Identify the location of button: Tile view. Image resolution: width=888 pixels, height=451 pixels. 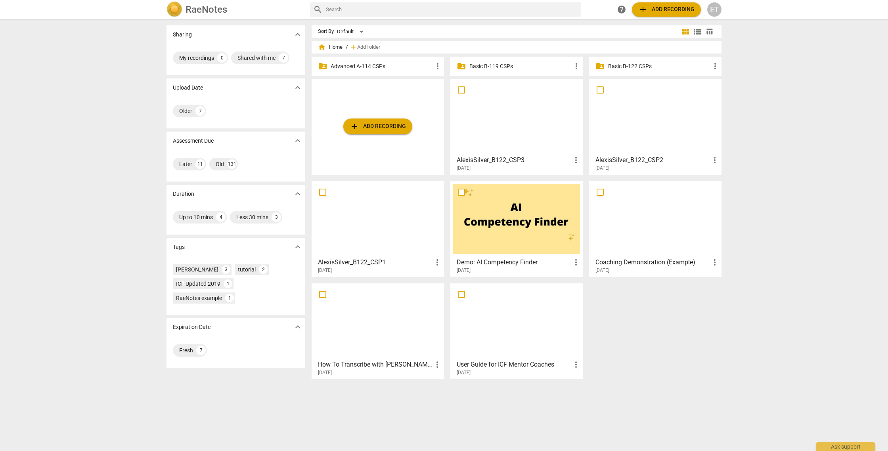
(686, 32).